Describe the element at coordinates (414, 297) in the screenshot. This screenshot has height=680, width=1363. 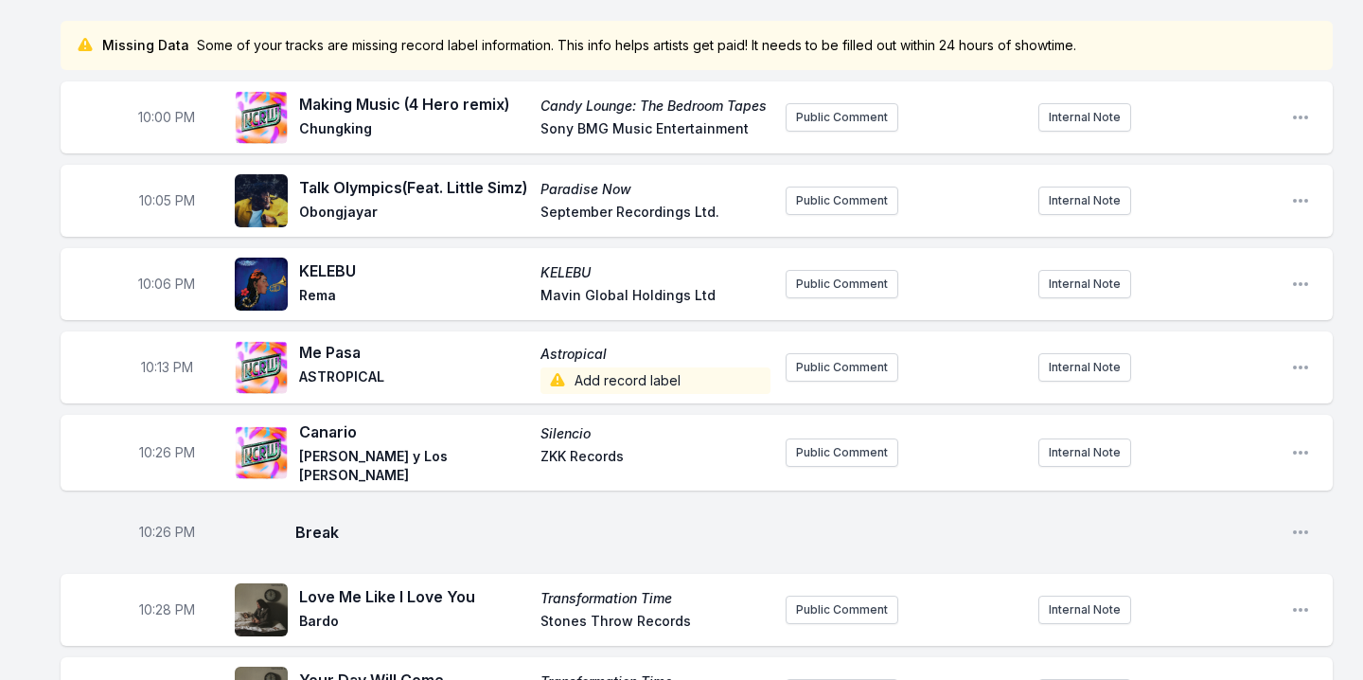
I see `span: Rema` at that location.